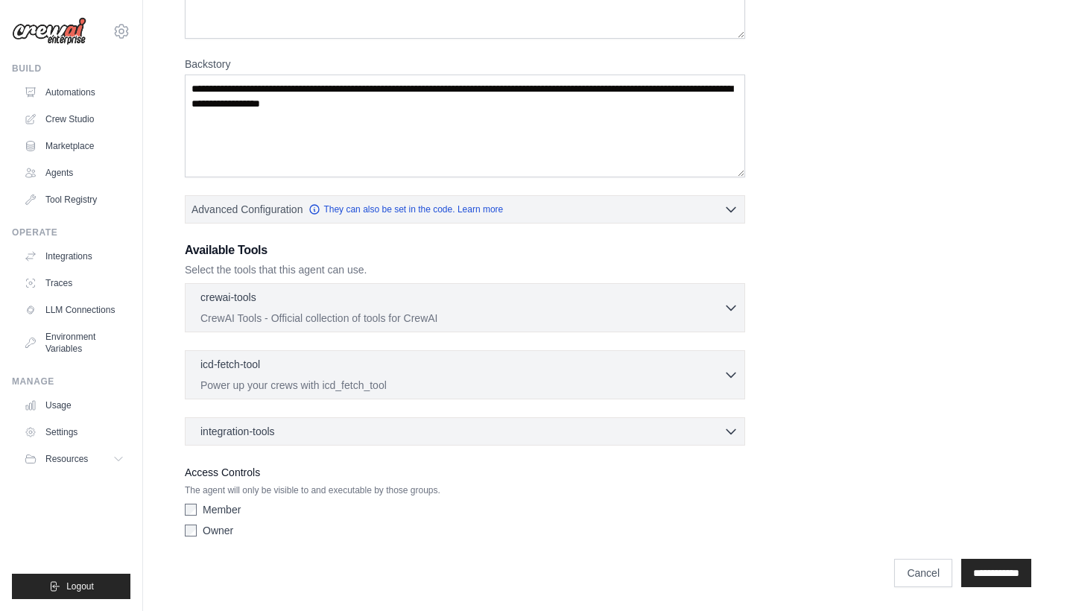  Describe the element at coordinates (465, 431) in the screenshot. I see `button: integration-tools` at that location.